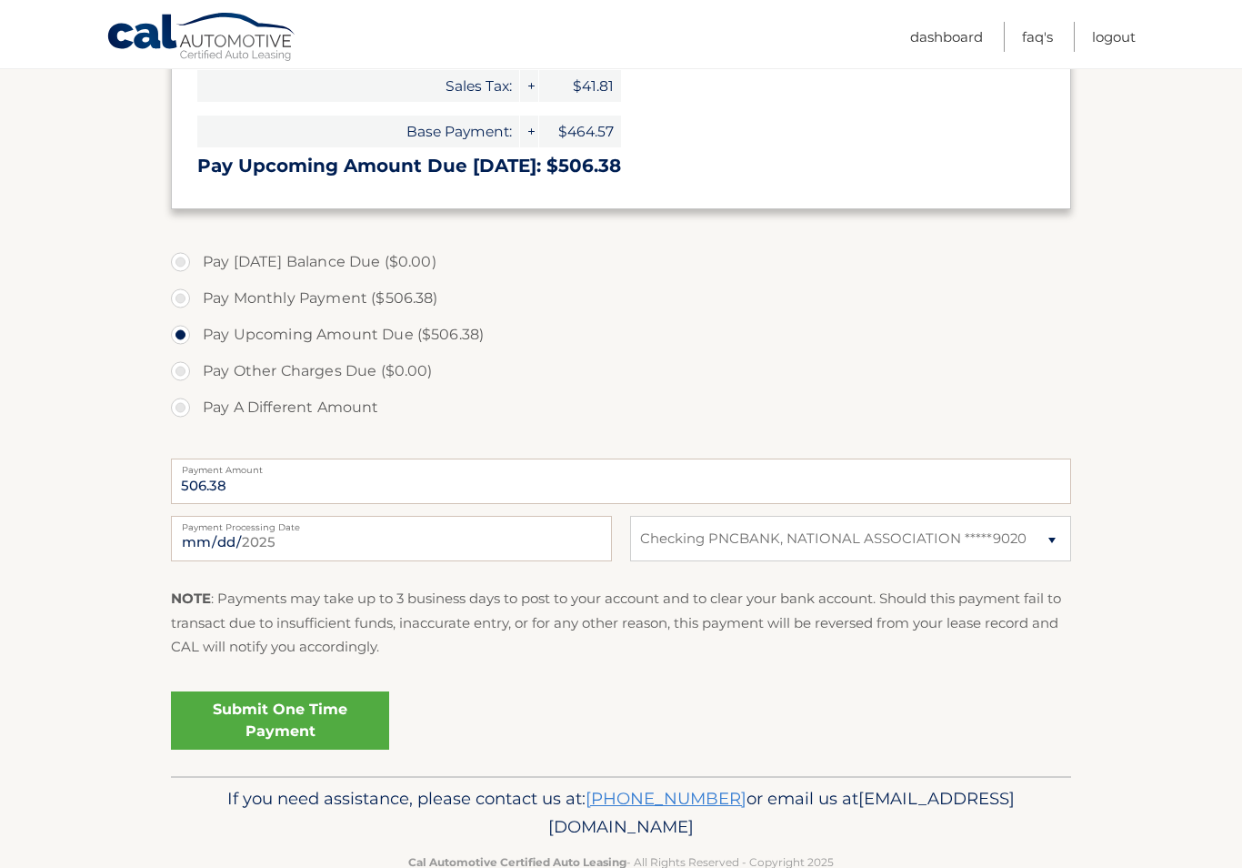 The height and width of the screenshot is (868, 1242). Describe the element at coordinates (621, 813) in the screenshot. I see `p: If you need assistance, please contact us at: or email us at` at that location.